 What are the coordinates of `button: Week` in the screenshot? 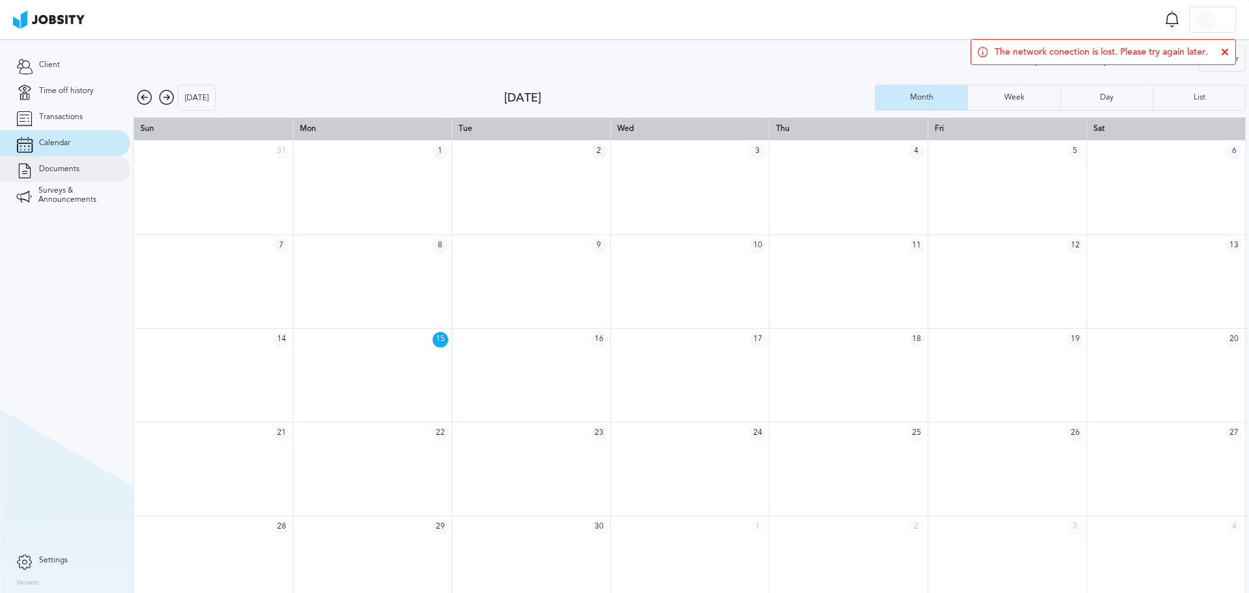 It's located at (1013, 98).